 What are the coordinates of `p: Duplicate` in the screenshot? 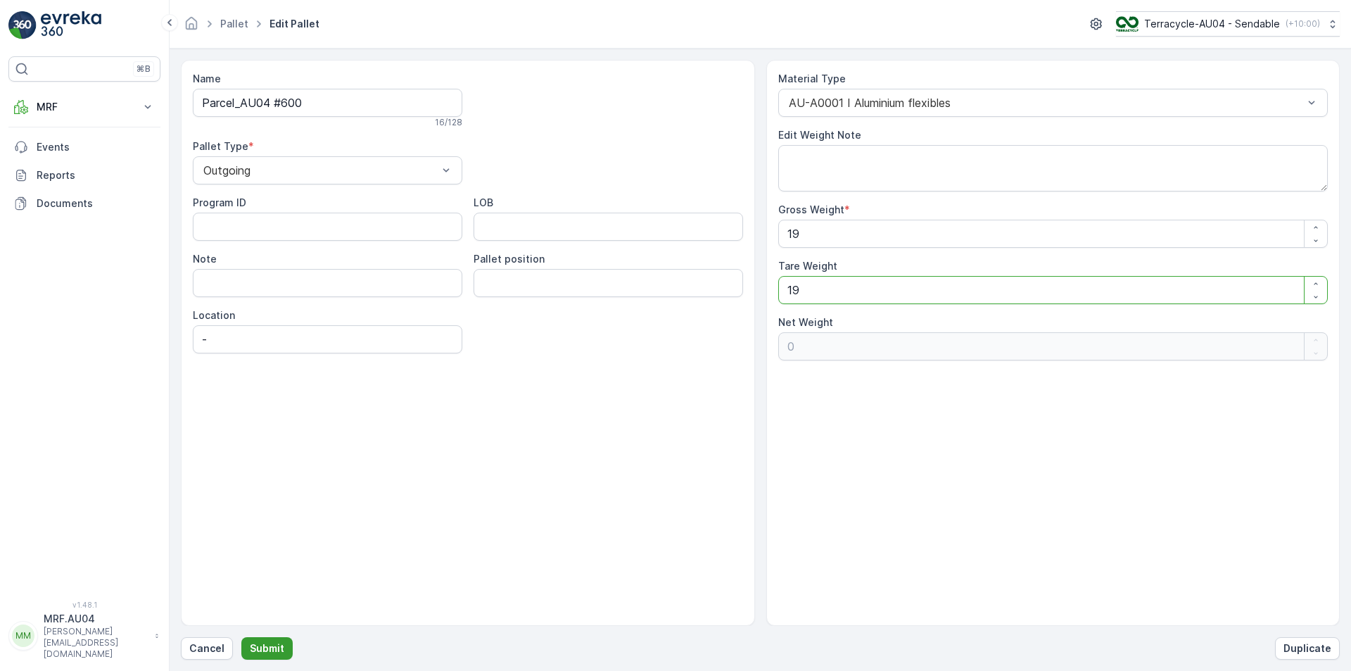 It's located at (1307, 648).